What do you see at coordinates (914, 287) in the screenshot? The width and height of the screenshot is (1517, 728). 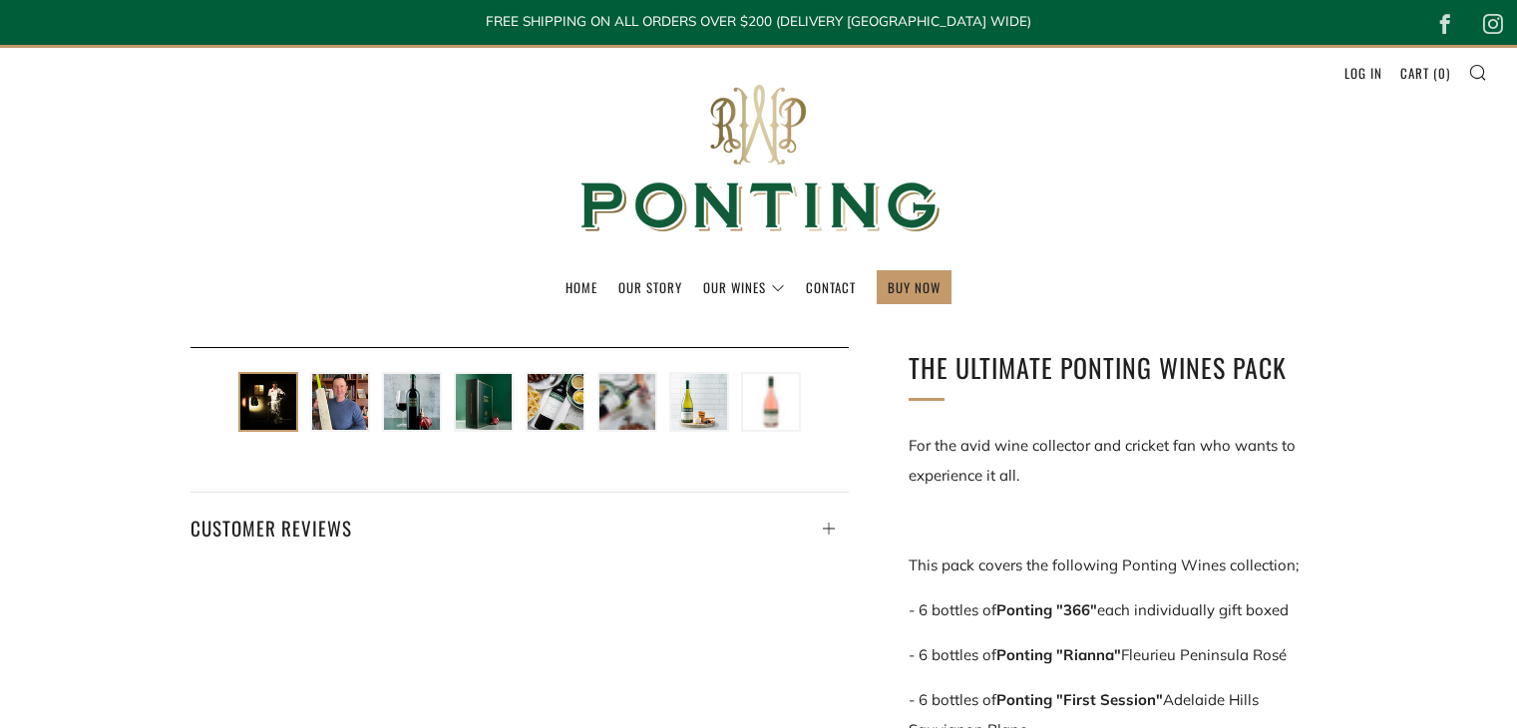 I see `a: BUY NOW` at bounding box center [914, 287].